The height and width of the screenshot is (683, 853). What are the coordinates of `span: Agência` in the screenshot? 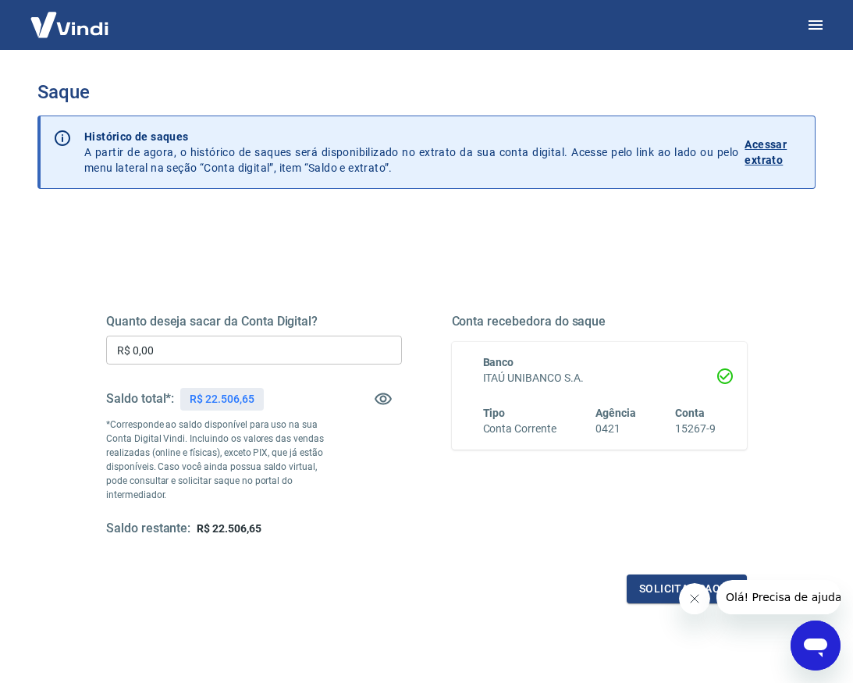 It's located at (616, 413).